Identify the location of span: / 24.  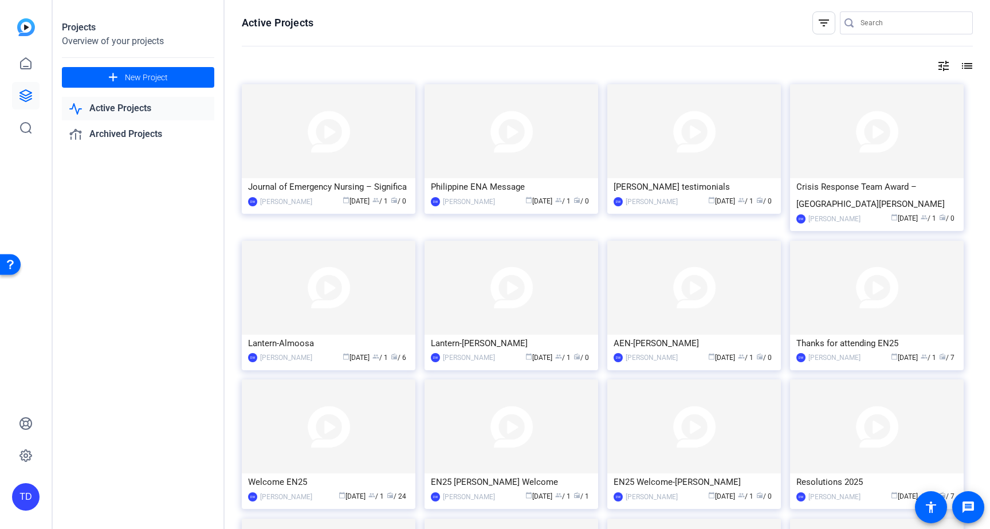
(397, 496).